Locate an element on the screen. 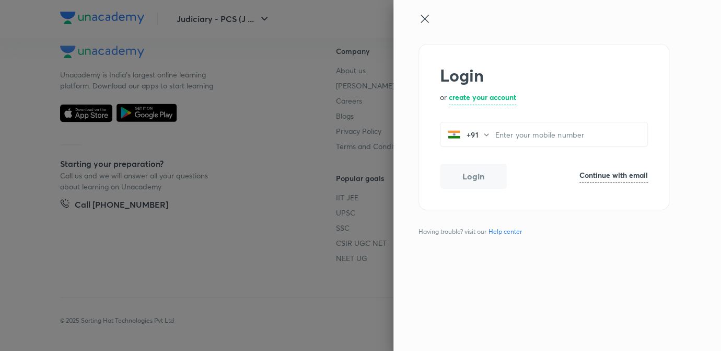 Image resolution: width=721 pixels, height=351 pixels. p: Help center is located at coordinates (505, 232).